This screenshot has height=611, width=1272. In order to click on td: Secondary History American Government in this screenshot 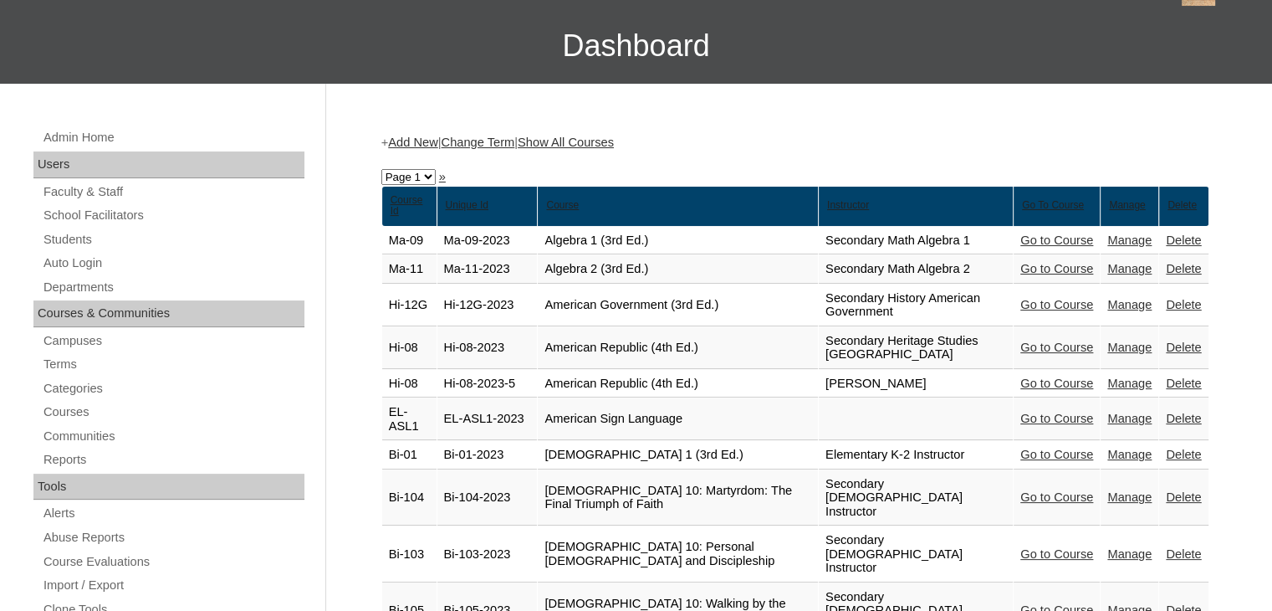, I will do `click(916, 305)`.